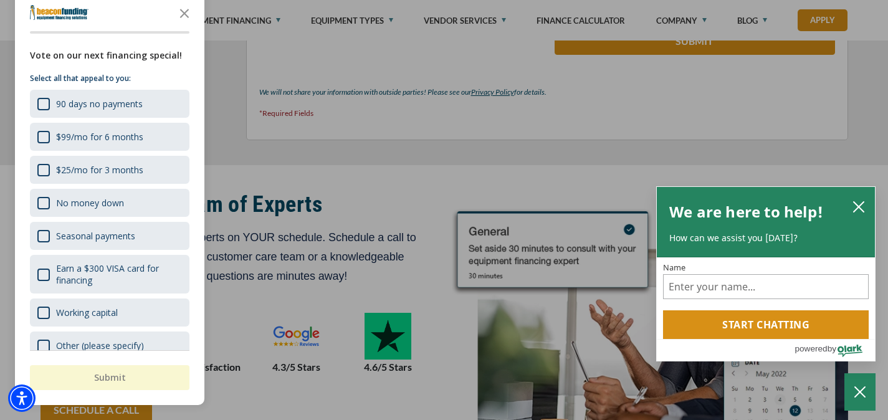 The width and height of the screenshot is (888, 420). I want to click on div: Vote on our next financing special!, so click(110, 55).